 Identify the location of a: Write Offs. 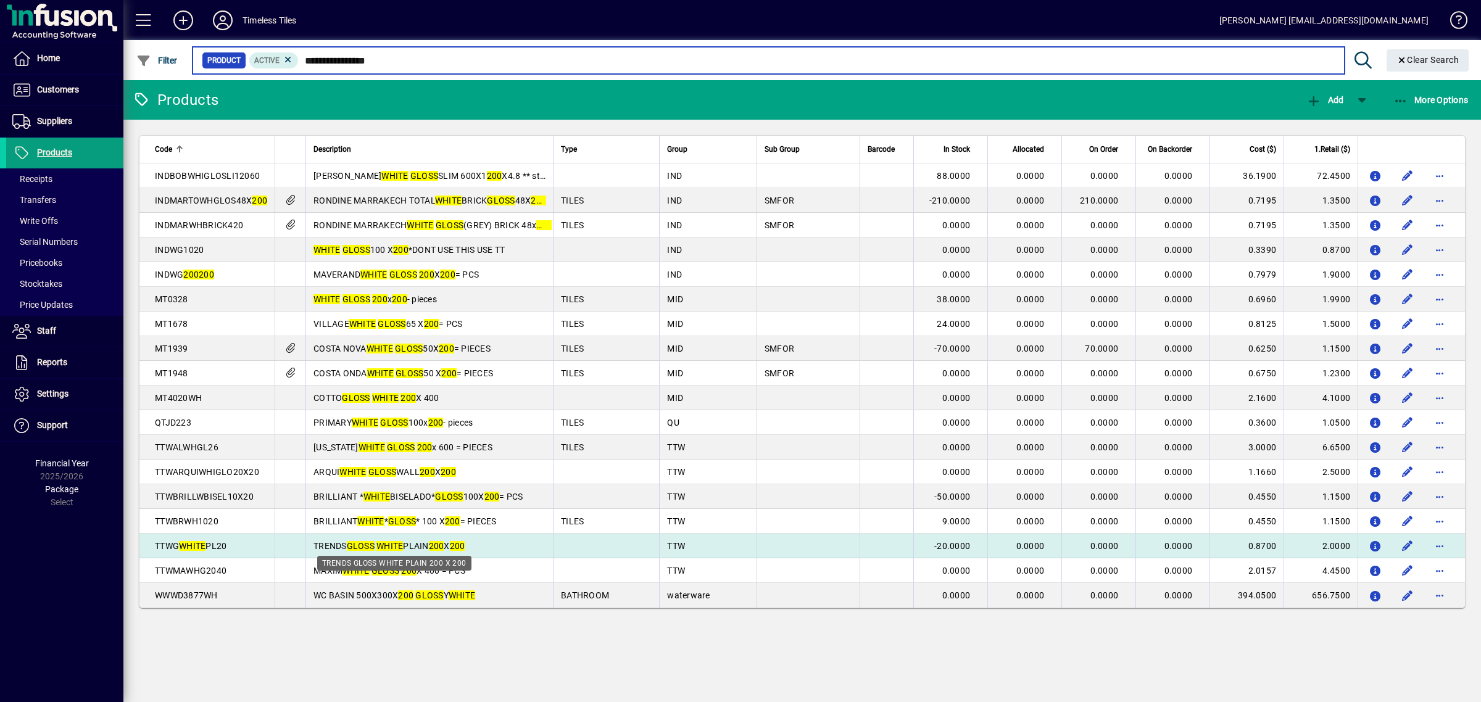
(65, 221).